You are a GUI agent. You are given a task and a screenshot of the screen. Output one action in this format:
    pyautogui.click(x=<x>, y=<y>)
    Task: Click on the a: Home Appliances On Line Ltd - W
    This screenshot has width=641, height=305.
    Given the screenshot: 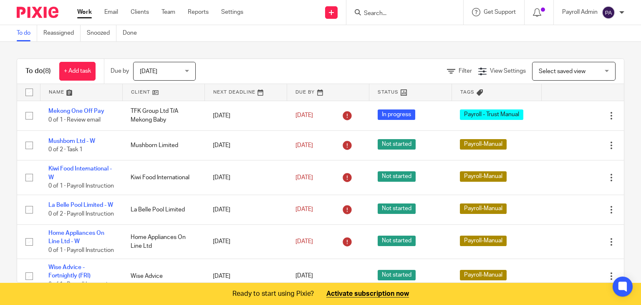 What is the action you would take?
    pyautogui.click(x=76, y=237)
    